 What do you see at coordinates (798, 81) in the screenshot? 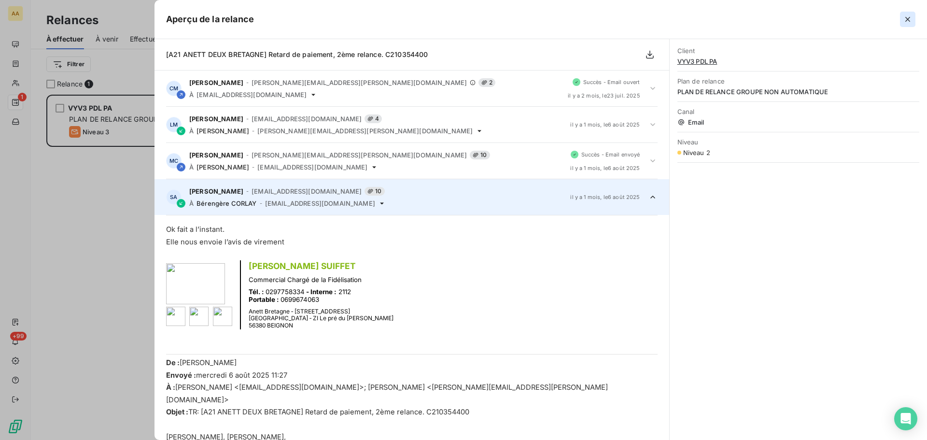
I see `span: Plan de relance` at bounding box center [798, 81].